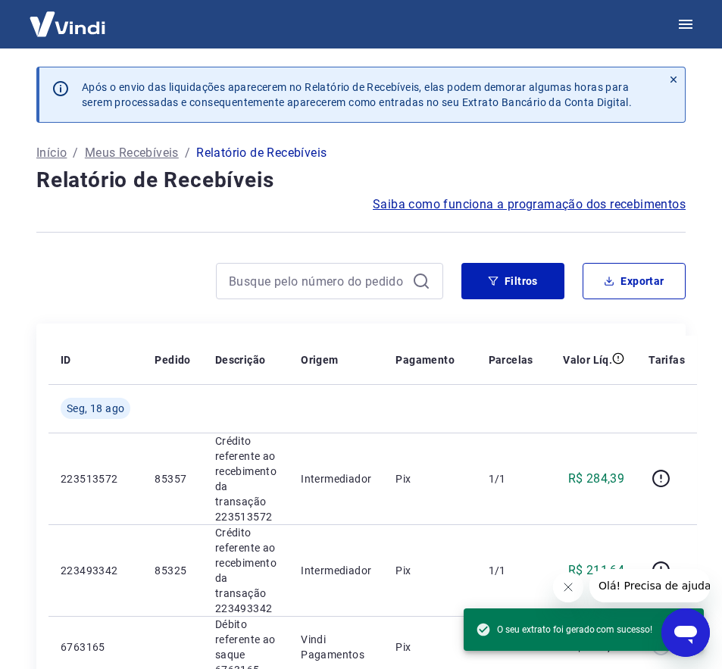 This screenshot has width=722, height=669. I want to click on span: Saiba como funciona a programação dos recebimentos, so click(529, 205).